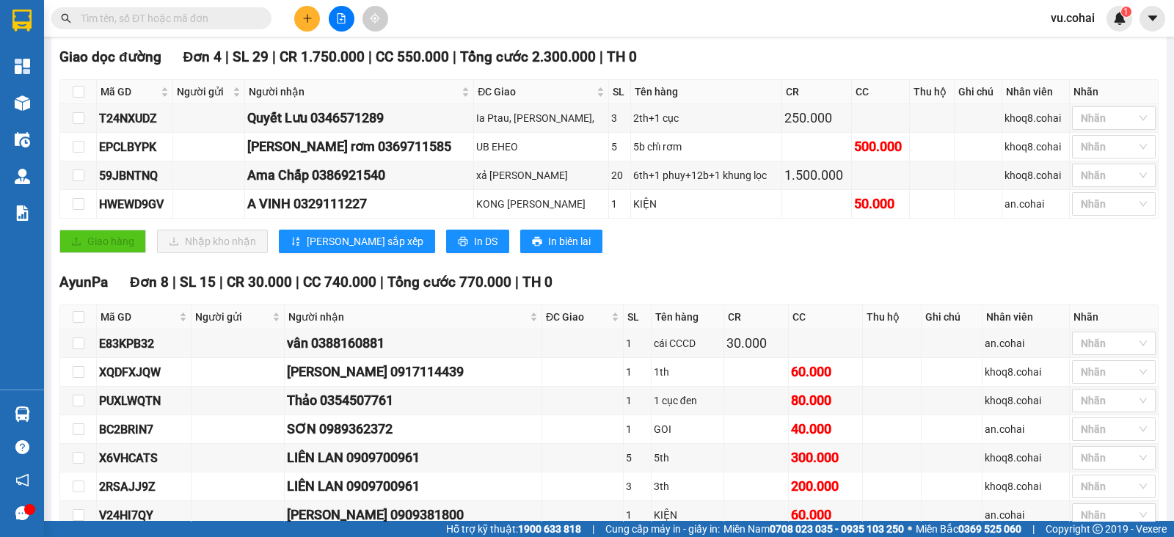 This screenshot has width=1174, height=537. I want to click on div: PUXLWQTN, so click(144, 400).